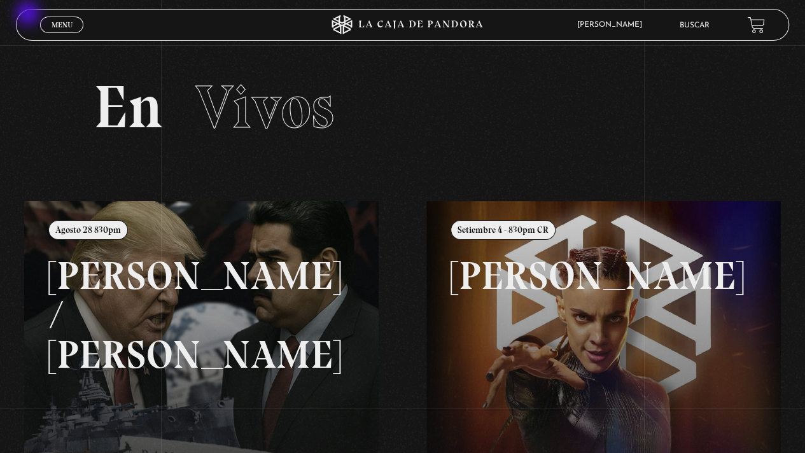 This screenshot has width=805, height=453. What do you see at coordinates (62, 36) in the screenshot?
I see `span: Cerrar` at bounding box center [62, 36].